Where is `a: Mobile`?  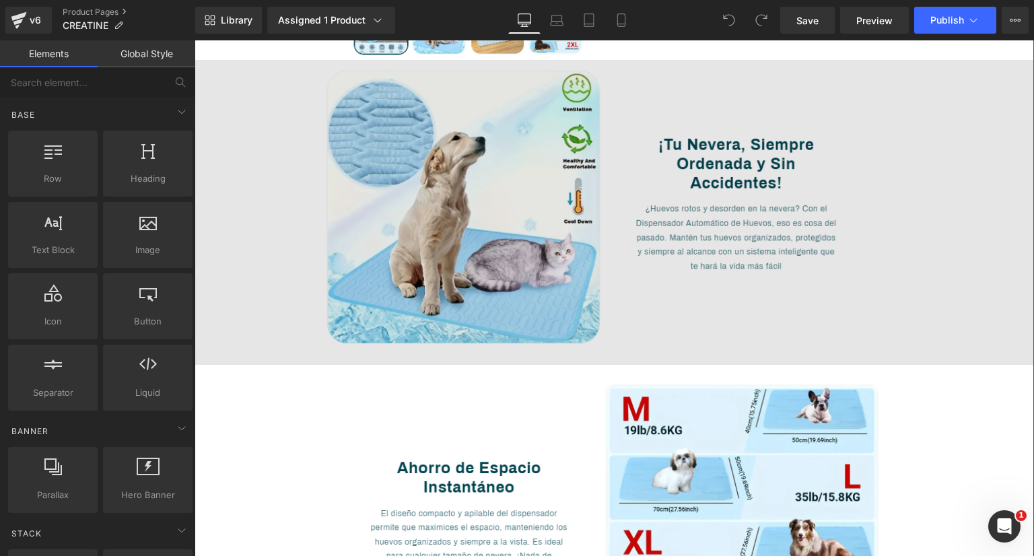 a: Mobile is located at coordinates (621, 20).